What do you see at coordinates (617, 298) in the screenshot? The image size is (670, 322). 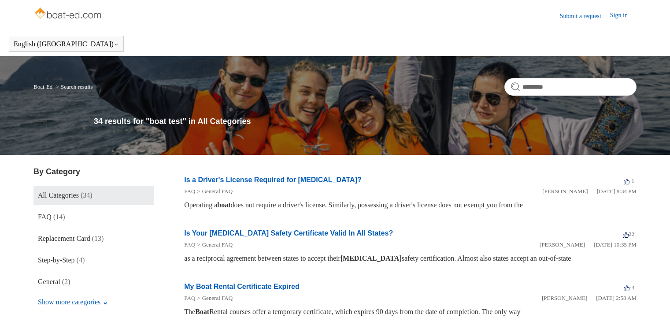 I see `time: 03/16/2022, 02:58` at bounding box center [617, 298].